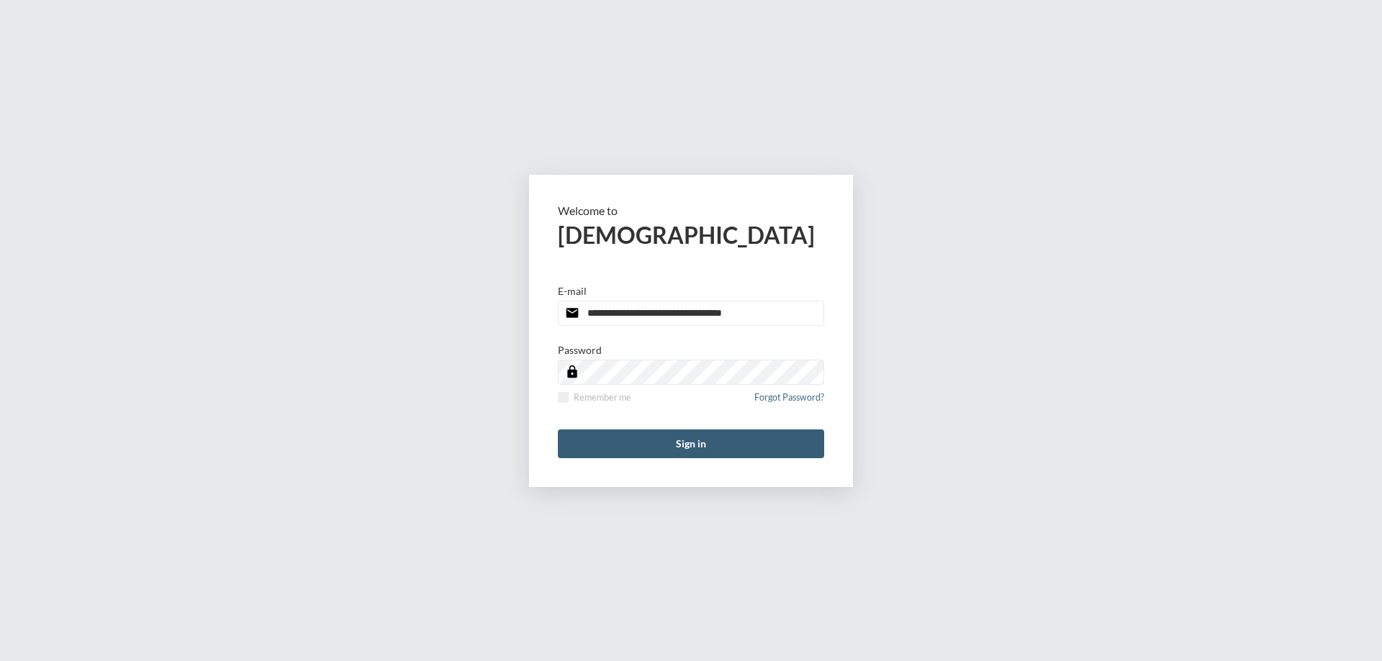 The width and height of the screenshot is (1382, 661). What do you see at coordinates (789, 402) in the screenshot?
I see `a: Forgot Password?` at bounding box center [789, 402].